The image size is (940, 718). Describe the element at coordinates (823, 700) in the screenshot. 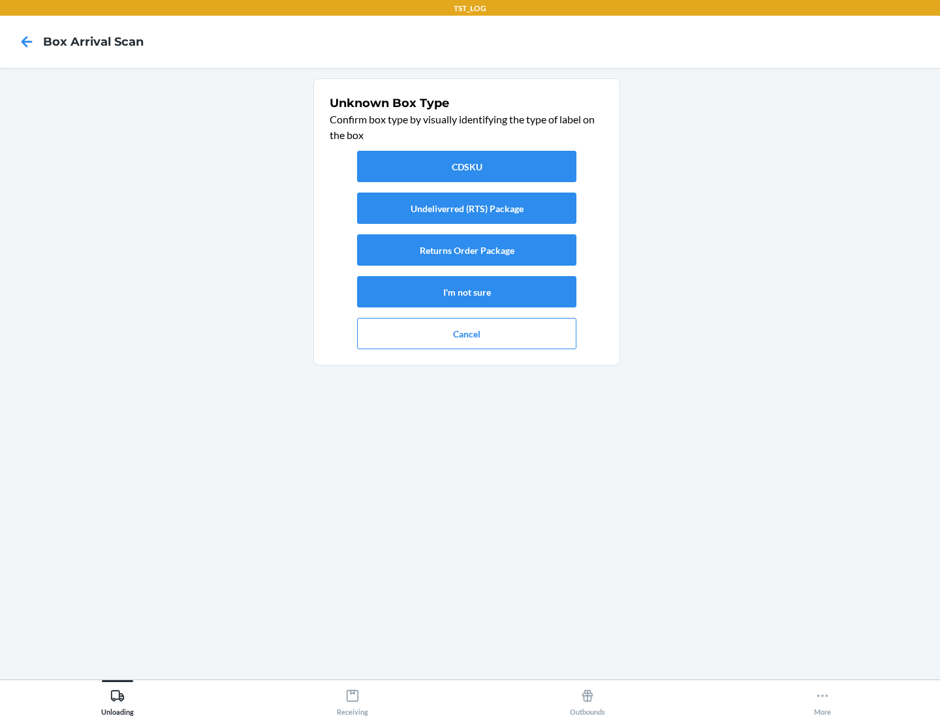

I see `div: More` at that location.